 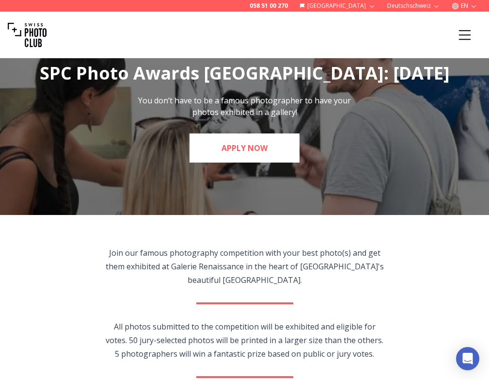 What do you see at coordinates (244, 266) in the screenshot?
I see `p: Join our famous photography competition with your best photo(s) and get them exhibited at Galerie...` at bounding box center [244, 266].